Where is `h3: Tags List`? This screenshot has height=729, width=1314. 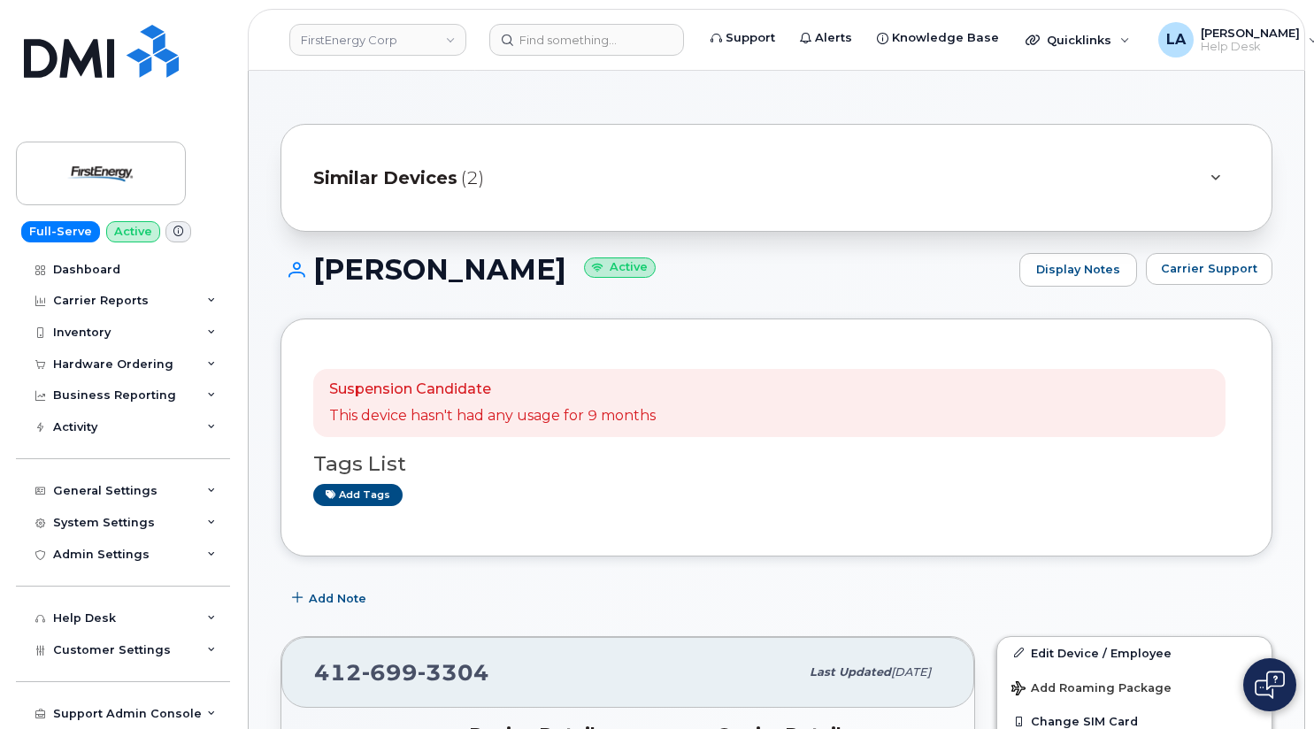
h3: Tags List is located at coordinates (776, 464).